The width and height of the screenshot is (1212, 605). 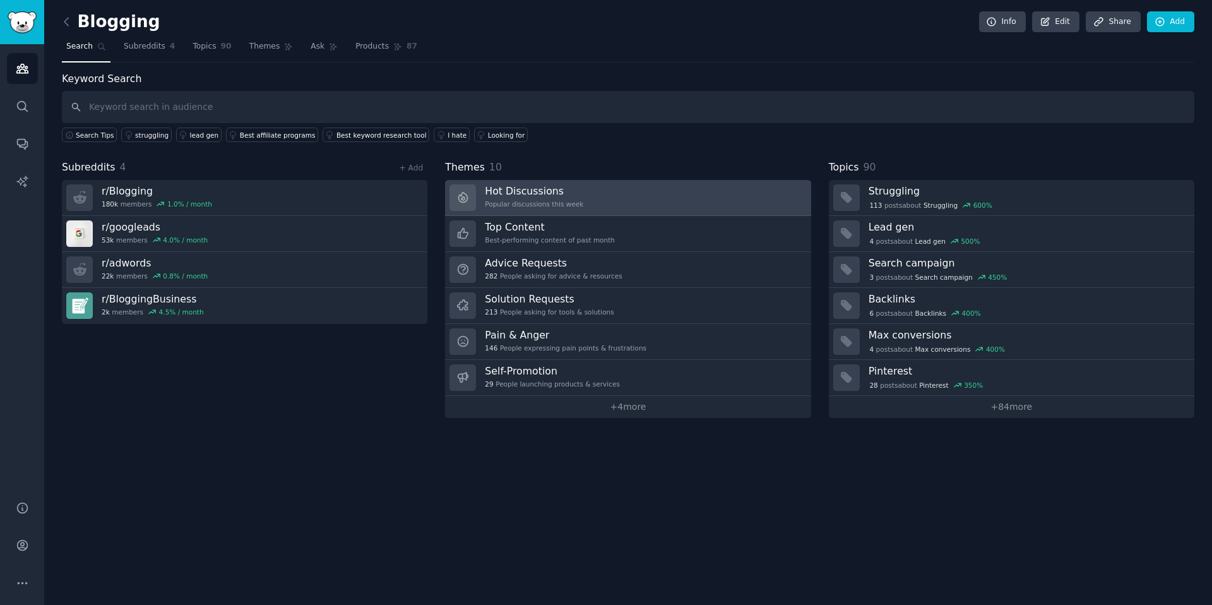 What do you see at coordinates (189, 204) in the screenshot?
I see `div: 1.0 % / month` at bounding box center [189, 204].